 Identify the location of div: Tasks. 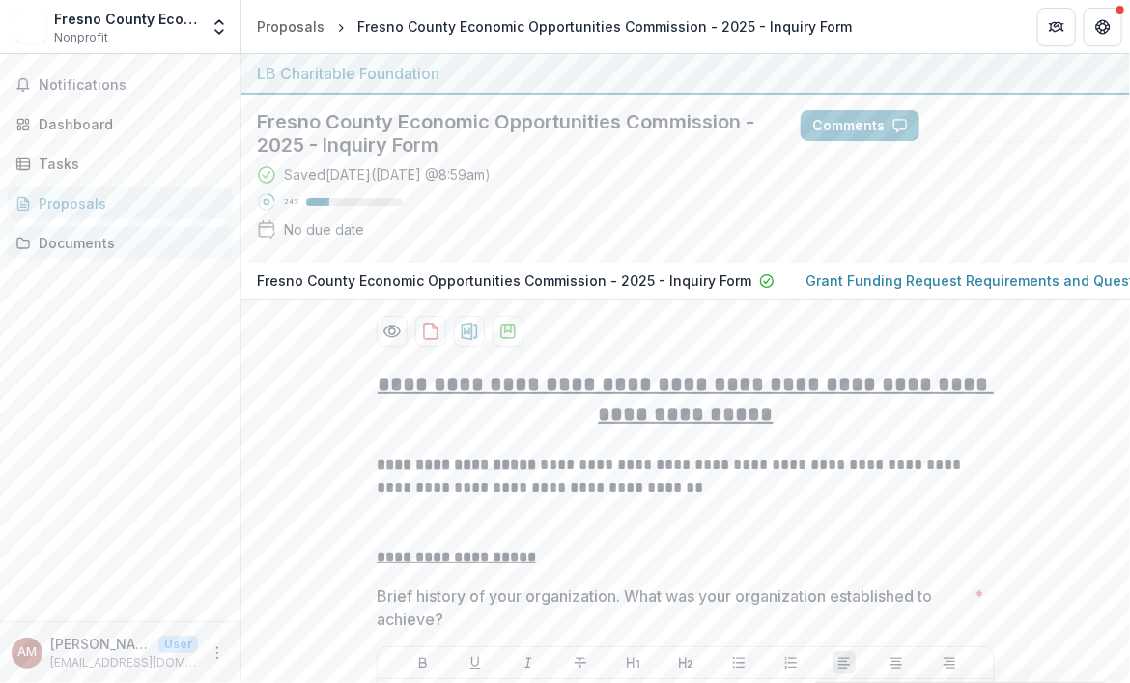
(127, 163).